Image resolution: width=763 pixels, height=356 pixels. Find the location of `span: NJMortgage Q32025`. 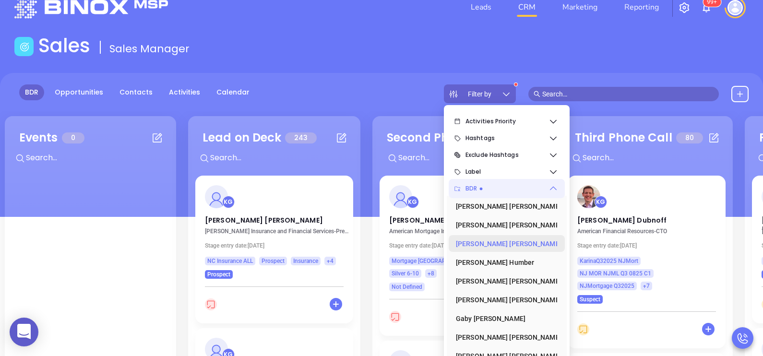

span: NJMortgage Q32025 is located at coordinates (607, 286).